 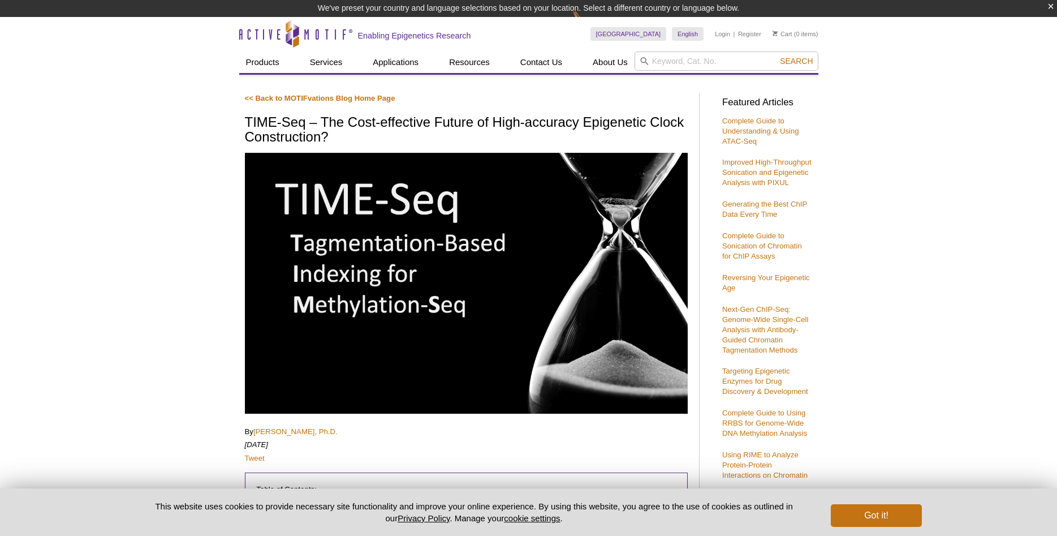 What do you see at coordinates (761, 131) in the screenshot?
I see `a: Complete Guide to Understanding & Using ATAC-Seq` at bounding box center [761, 131].